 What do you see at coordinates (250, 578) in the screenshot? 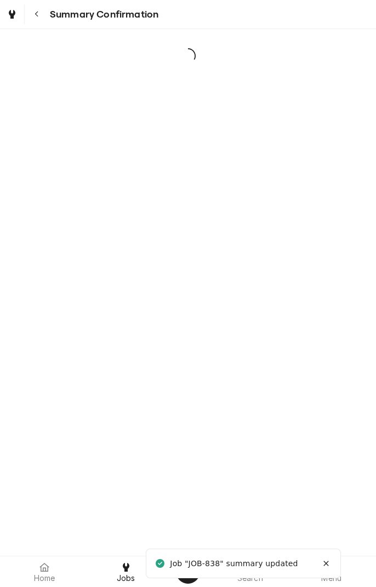
I see `span: Search` at bounding box center [250, 578].